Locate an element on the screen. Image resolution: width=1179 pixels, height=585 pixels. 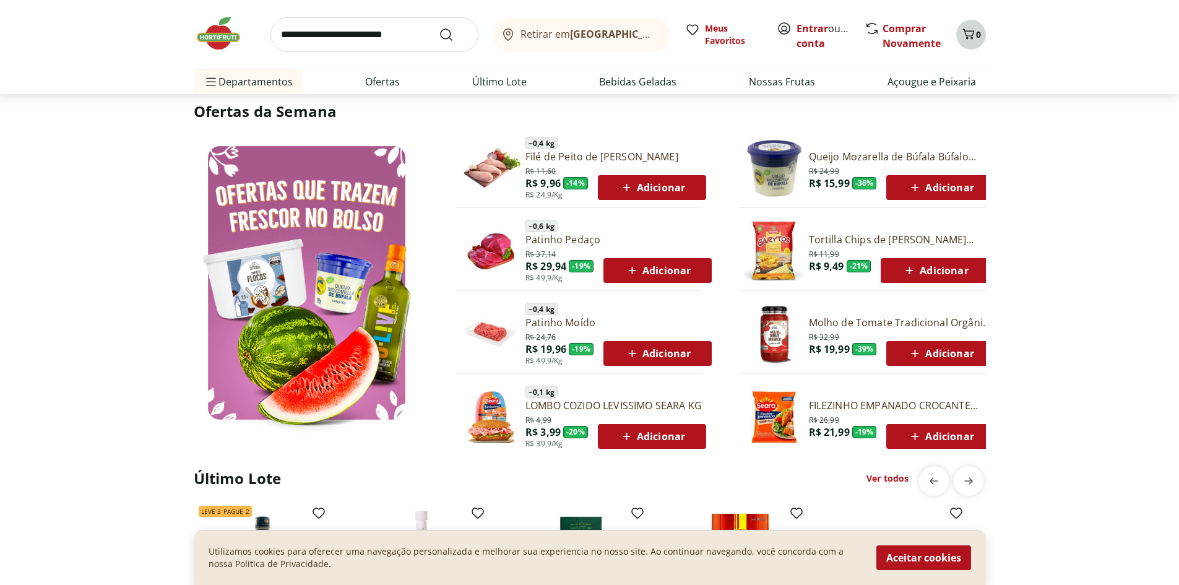
img: Patinho Moído is located at coordinates (491, 334).